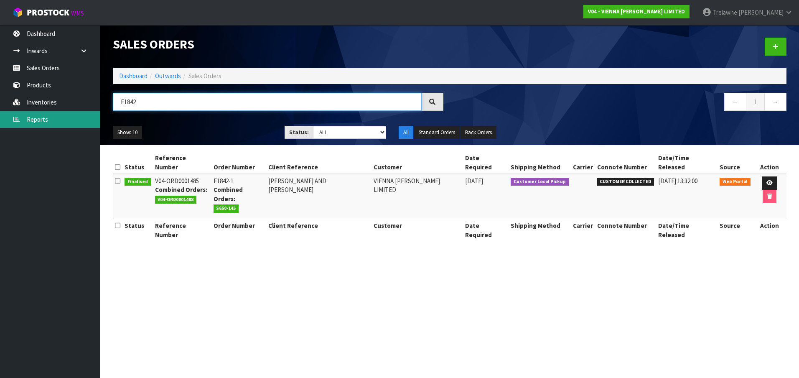  What do you see at coordinates (168, 76) in the screenshot?
I see `a: Outwards` at bounding box center [168, 76].